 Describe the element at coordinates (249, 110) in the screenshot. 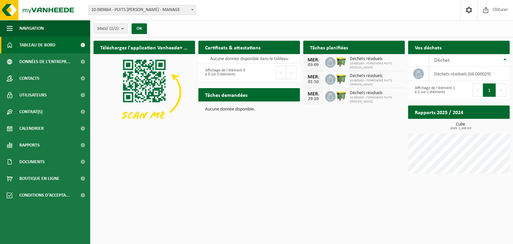

I see `p: Aucune donnée disponible.` at that location.